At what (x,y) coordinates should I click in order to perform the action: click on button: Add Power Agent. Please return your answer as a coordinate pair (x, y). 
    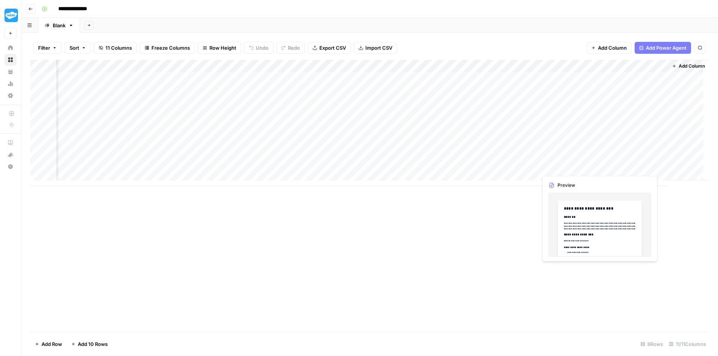
    Looking at the image, I should click on (662, 48).